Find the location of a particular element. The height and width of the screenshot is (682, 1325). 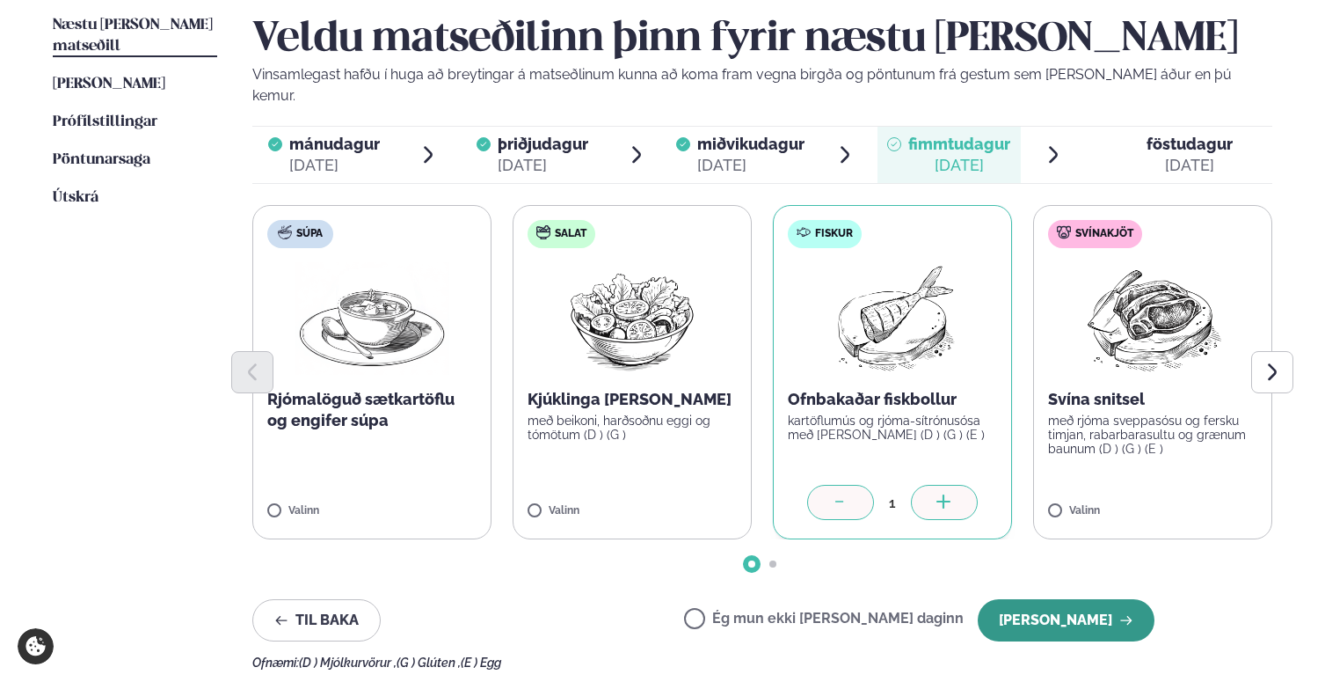

a: Cookie settings is located at coordinates (35, 646).